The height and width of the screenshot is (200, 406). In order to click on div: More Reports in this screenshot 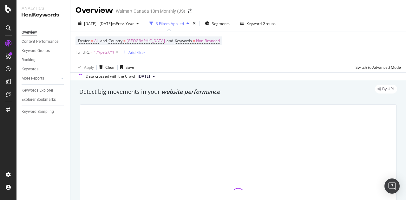, I will do `click(33, 78)`.